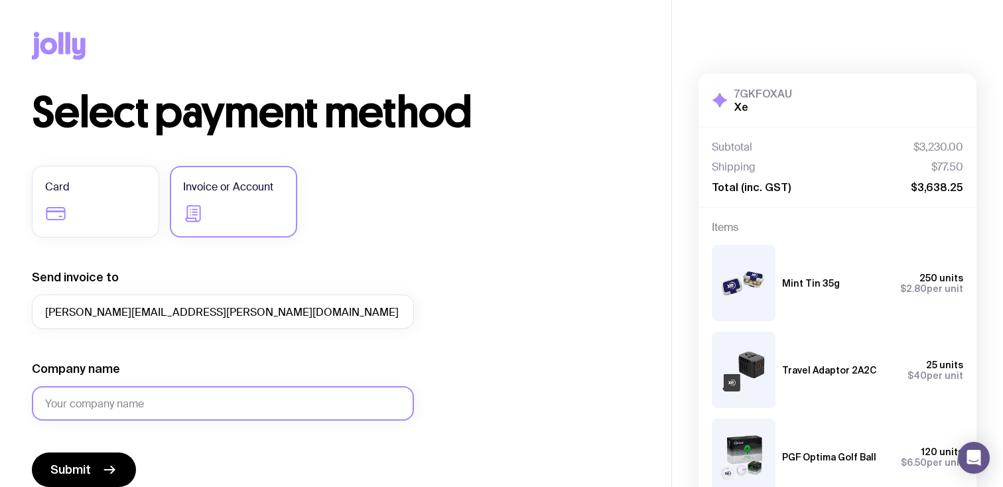 The image size is (1003, 487). I want to click on h4: Items, so click(838, 228).